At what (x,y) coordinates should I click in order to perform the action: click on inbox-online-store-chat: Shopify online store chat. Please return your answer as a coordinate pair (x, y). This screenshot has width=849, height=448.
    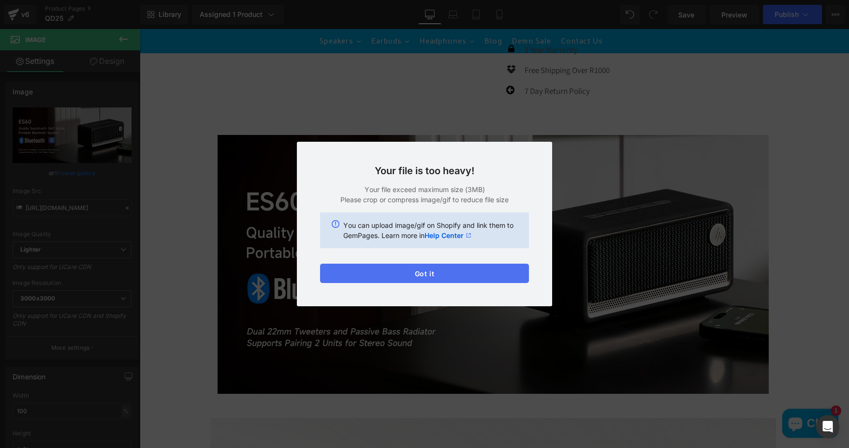
    Looking at the image, I should click on (671, 395).